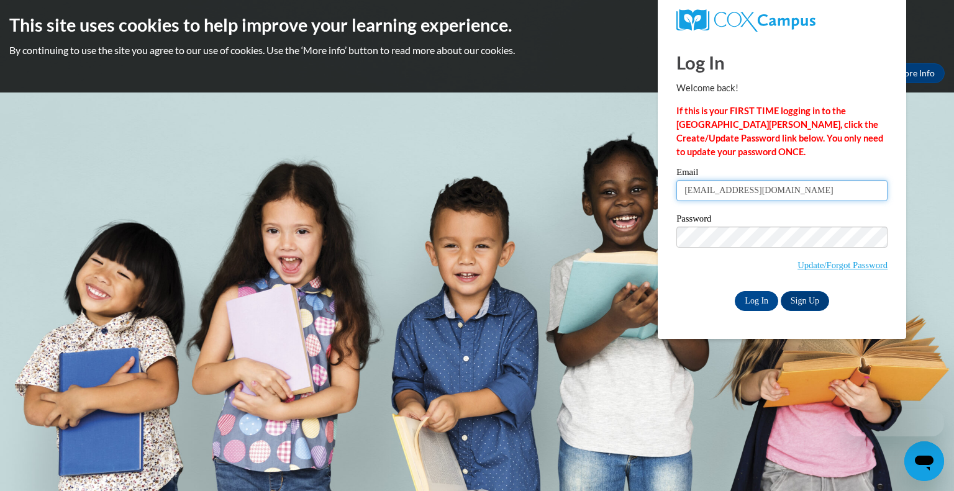  What do you see at coordinates (477, 25) in the screenshot?
I see `h2: This site uses cookies to help improve your learning experience.` at bounding box center [477, 25].